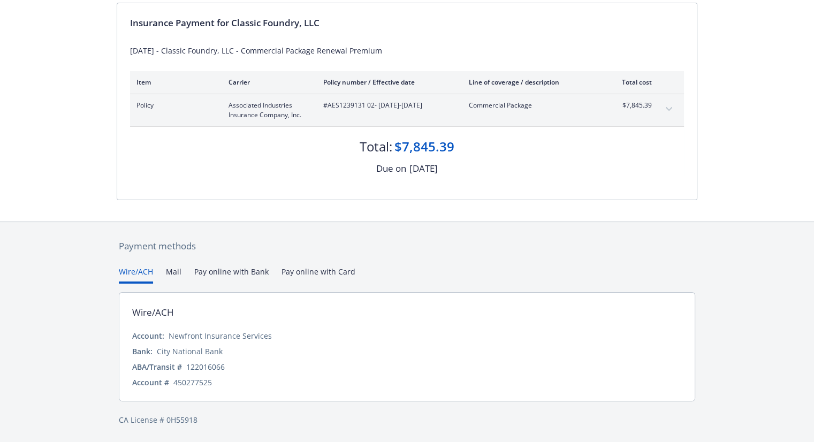 This screenshot has width=814, height=442. What do you see at coordinates (193, 382) in the screenshot?
I see `div: 450277525` at bounding box center [193, 382].